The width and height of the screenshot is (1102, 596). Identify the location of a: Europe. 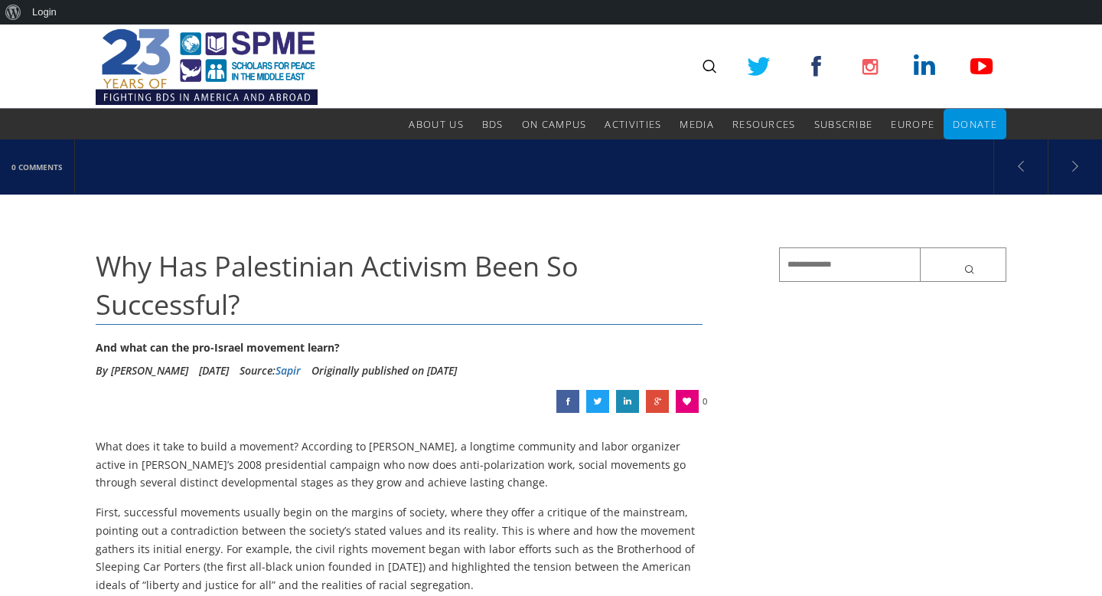
(912, 124).